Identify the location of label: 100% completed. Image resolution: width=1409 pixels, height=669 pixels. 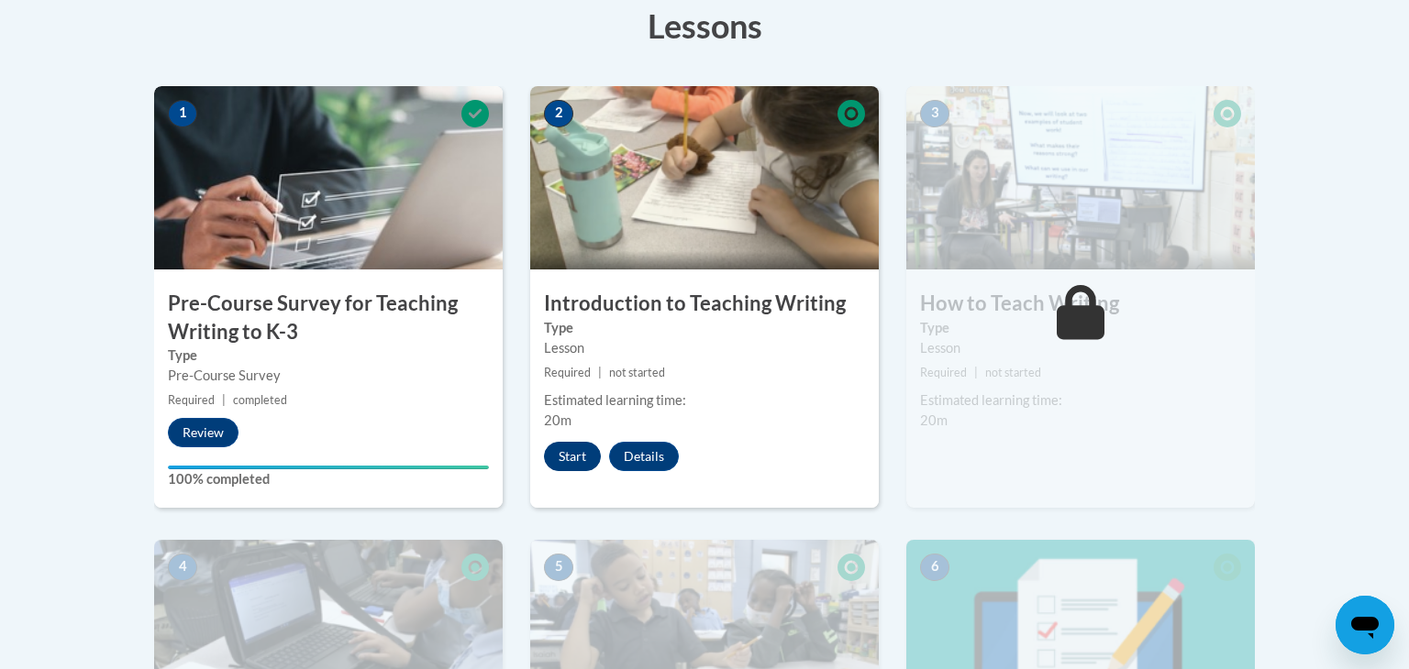
(328, 480).